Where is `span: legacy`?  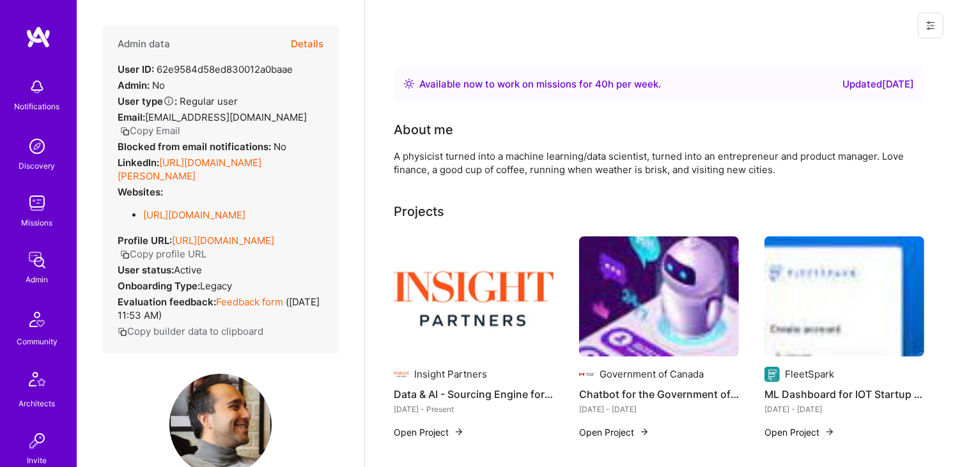 span: legacy is located at coordinates (216, 286).